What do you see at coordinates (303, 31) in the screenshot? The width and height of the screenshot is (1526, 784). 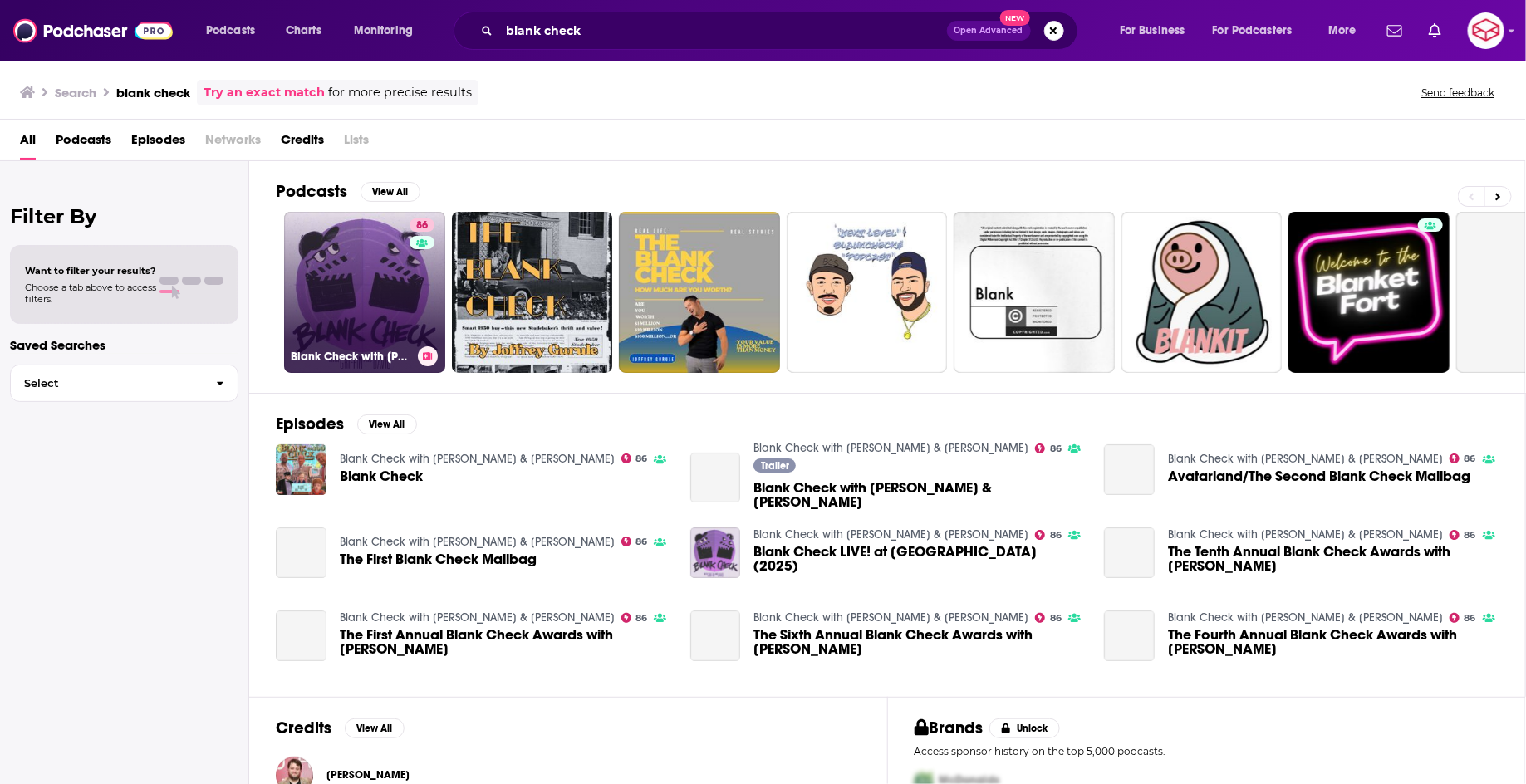 I see `span: Charts` at bounding box center [303, 31].